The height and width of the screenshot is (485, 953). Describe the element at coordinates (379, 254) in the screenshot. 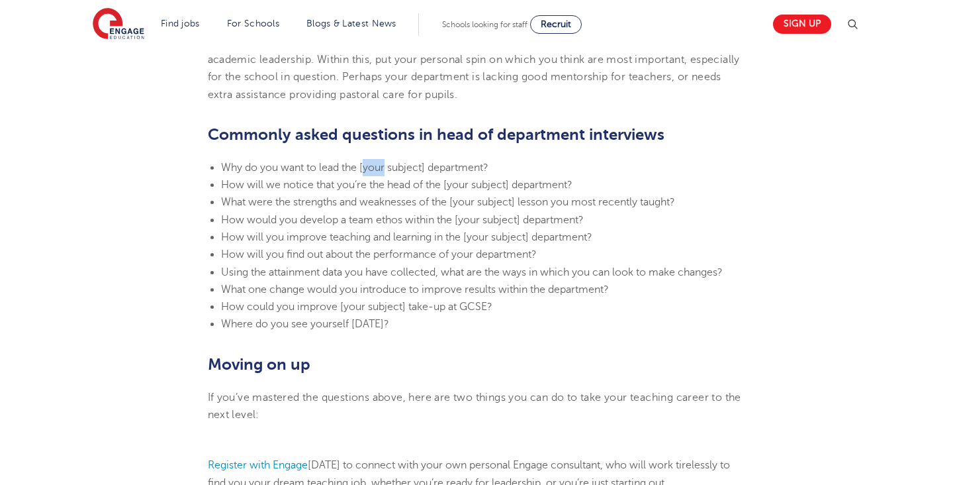

I see `span: How will you find out about the performance of your department?` at that location.